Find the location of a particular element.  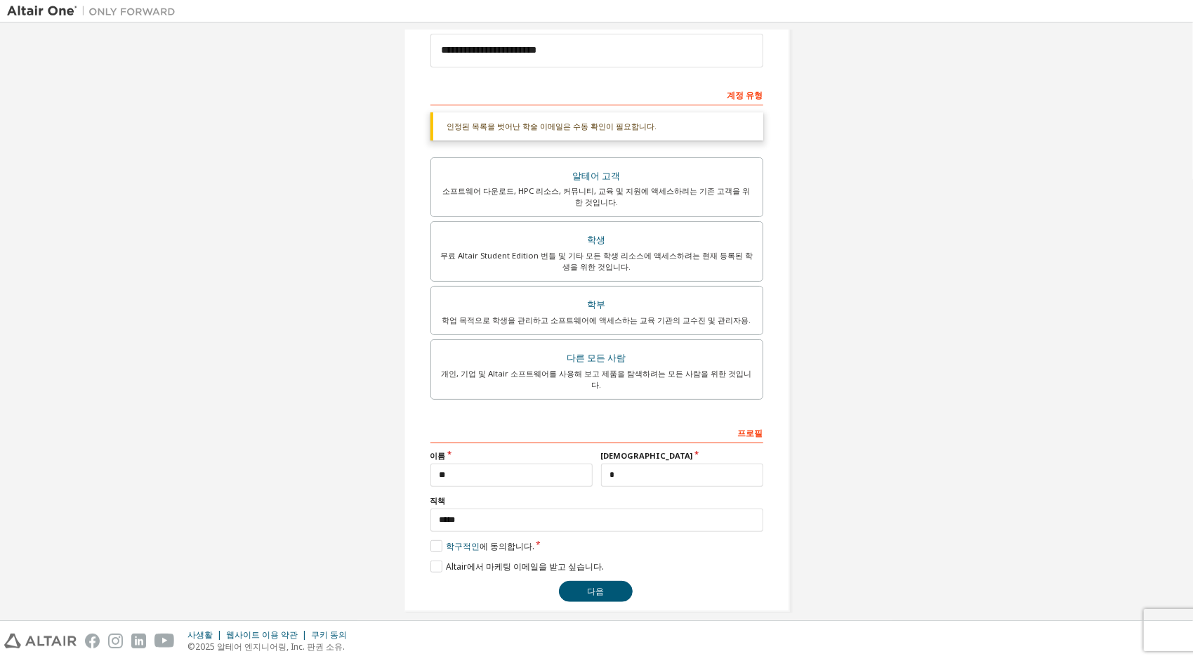

div: 웹사이트 이용 약관 is located at coordinates (268, 635).